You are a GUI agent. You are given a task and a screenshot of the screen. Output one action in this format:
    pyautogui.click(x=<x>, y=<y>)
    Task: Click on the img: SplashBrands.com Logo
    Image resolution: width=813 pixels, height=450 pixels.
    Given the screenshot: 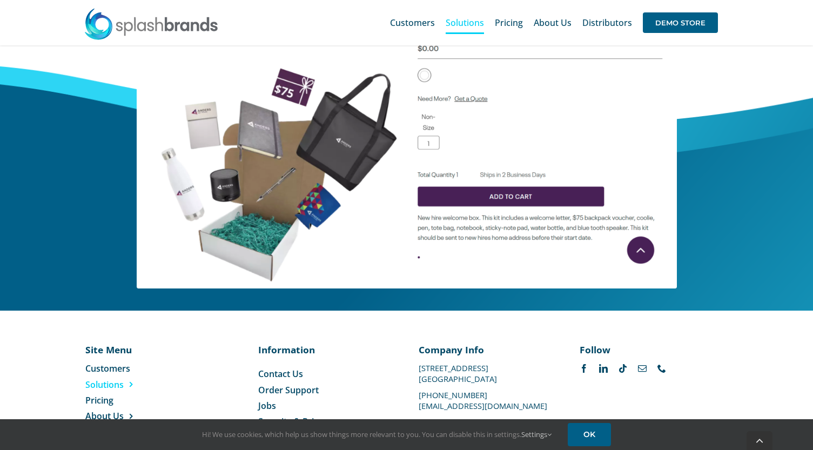 What is the action you would take?
    pyautogui.click(x=151, y=24)
    